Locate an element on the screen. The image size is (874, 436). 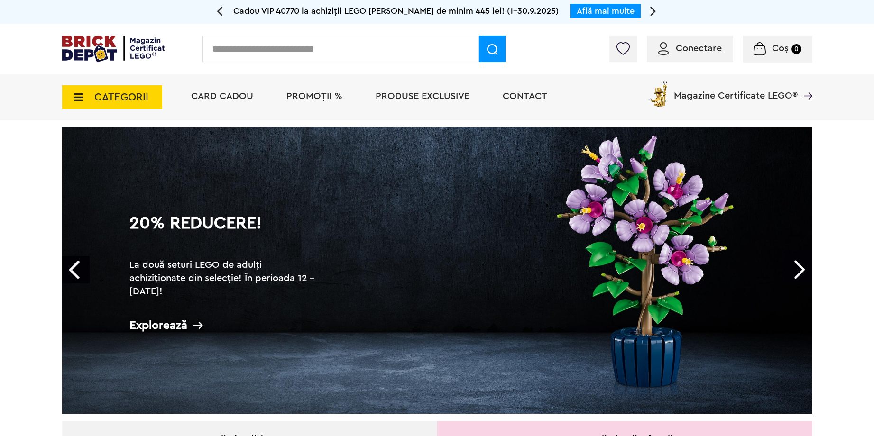
span: PROMOȚII % is located at coordinates (315, 96).